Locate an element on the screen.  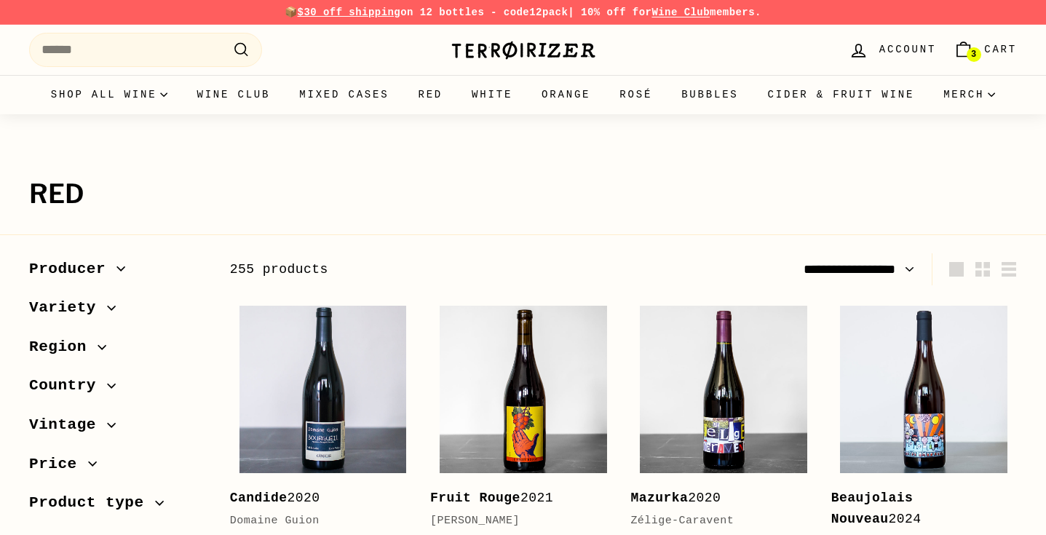
div: Domaine Guion is located at coordinates (315, 521).